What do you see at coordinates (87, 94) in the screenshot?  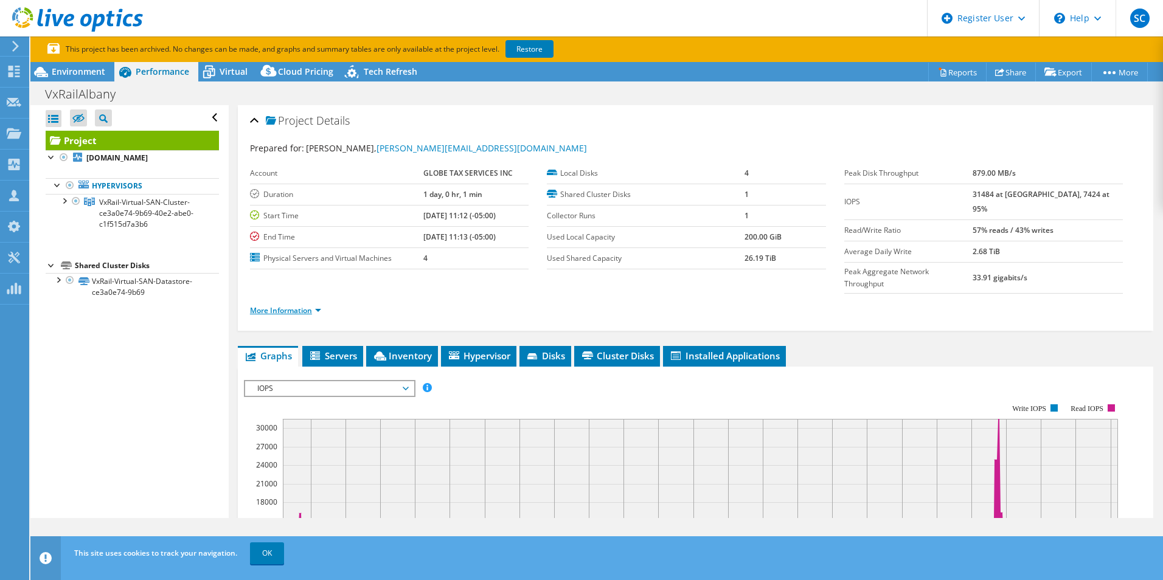 I see `h1: VxRailAlbany` at bounding box center [87, 94].